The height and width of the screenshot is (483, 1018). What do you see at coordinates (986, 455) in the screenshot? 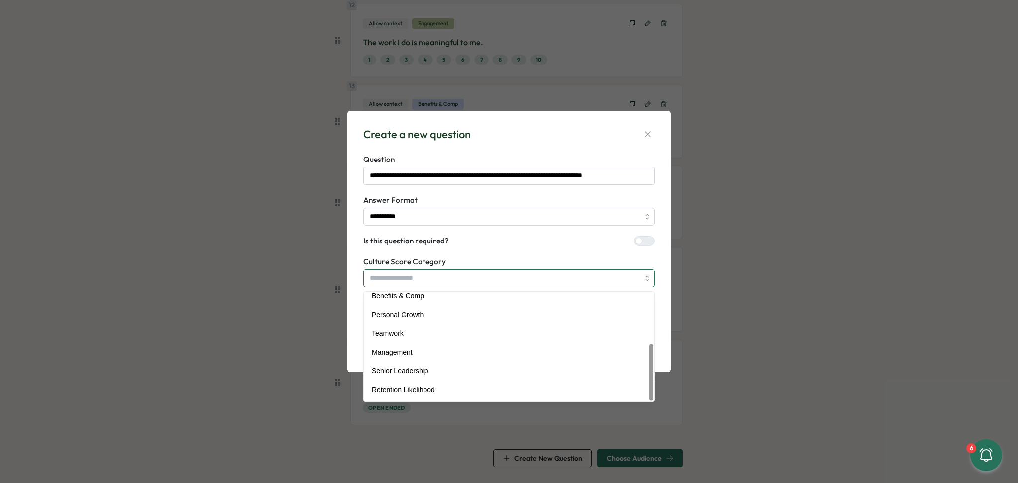
I see `button: 6` at bounding box center [986, 455].